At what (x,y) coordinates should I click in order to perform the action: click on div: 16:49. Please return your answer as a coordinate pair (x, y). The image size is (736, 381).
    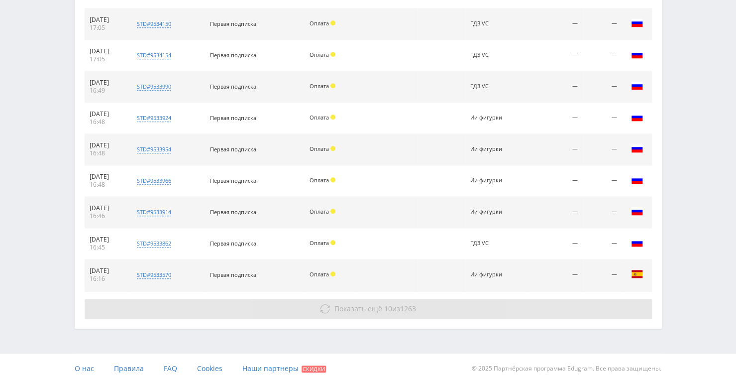
    Looking at the image, I should click on (106, 91).